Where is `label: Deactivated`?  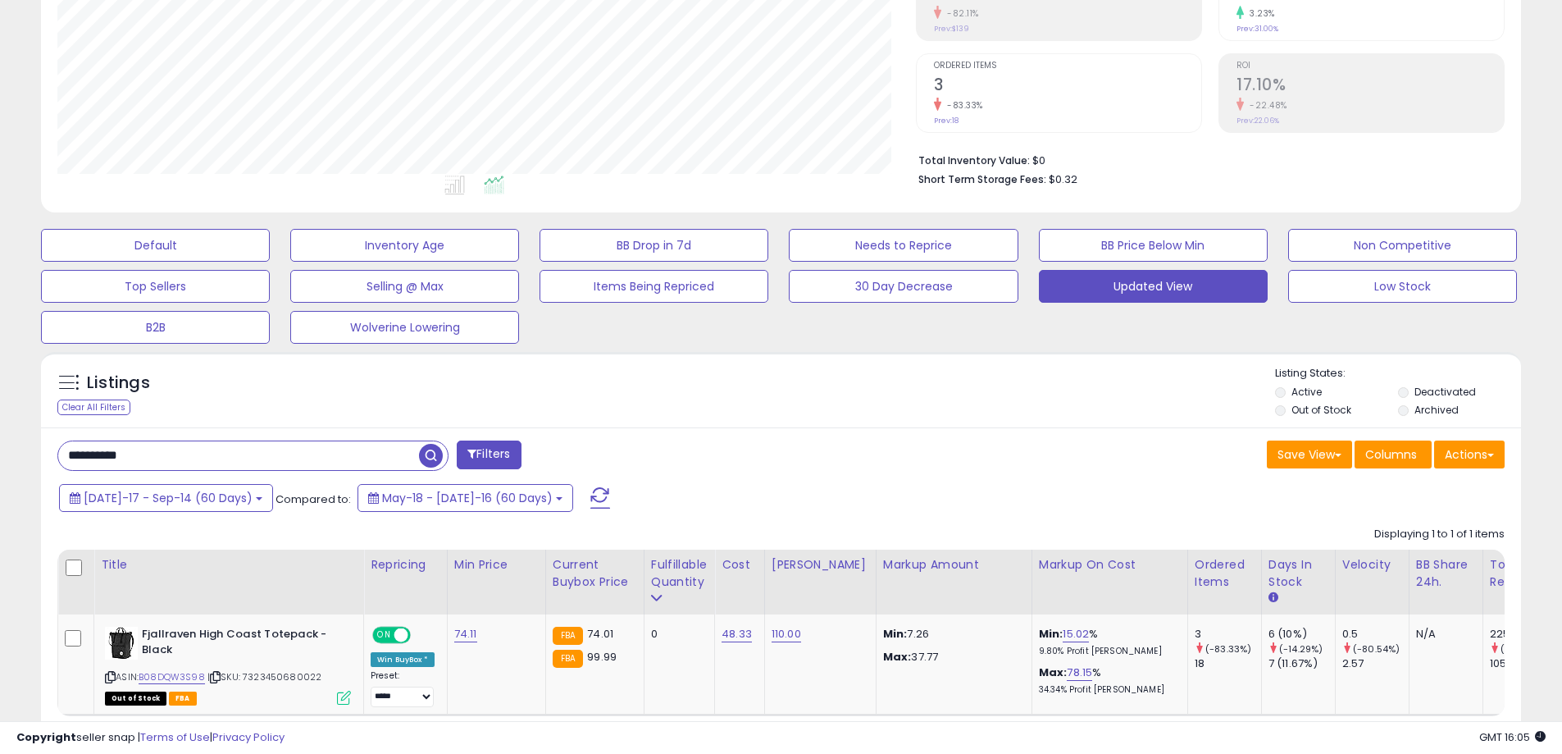 label: Deactivated is located at coordinates (1445, 391).